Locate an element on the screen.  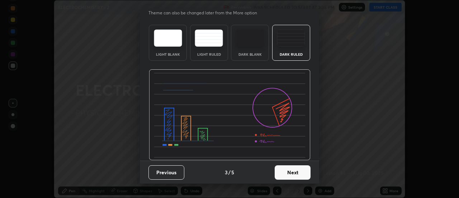
div: Light Ruled is located at coordinates (209, 54).